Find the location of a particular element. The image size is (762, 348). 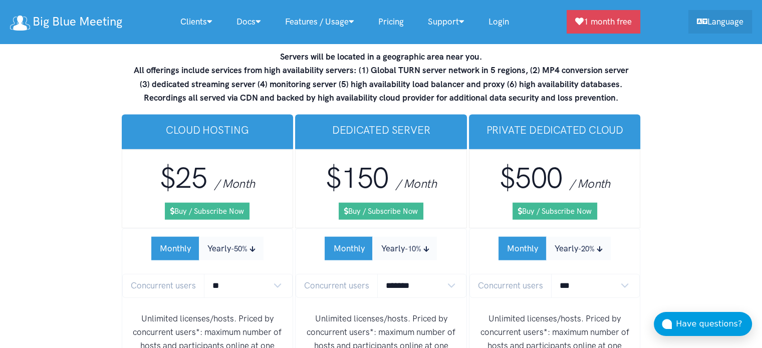

small: -50% is located at coordinates (239, 249).